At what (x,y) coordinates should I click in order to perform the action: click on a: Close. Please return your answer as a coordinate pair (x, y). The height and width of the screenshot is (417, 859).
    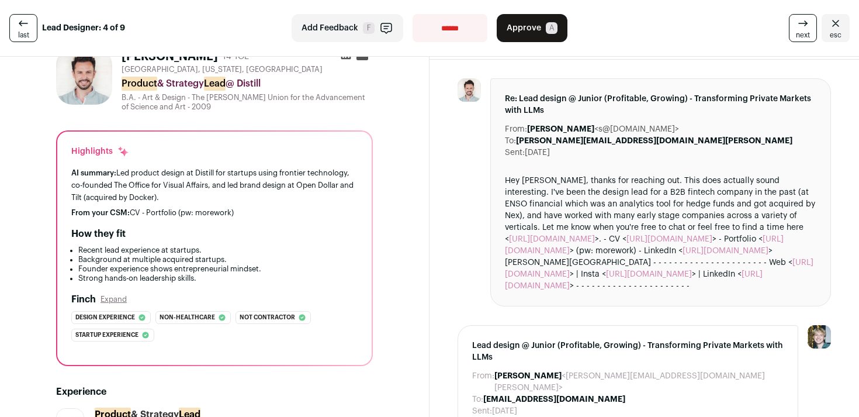
    Looking at the image, I should click on (836, 28).